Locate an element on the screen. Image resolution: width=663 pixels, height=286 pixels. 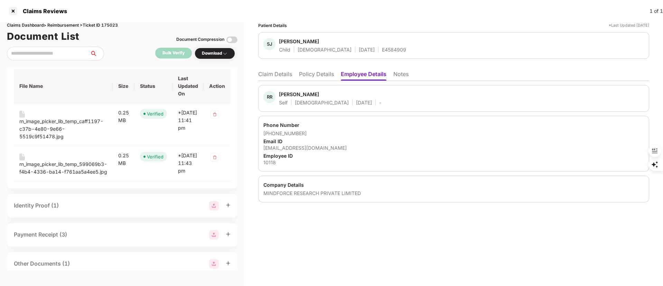
div: Company Details is located at coordinates (454, 185).